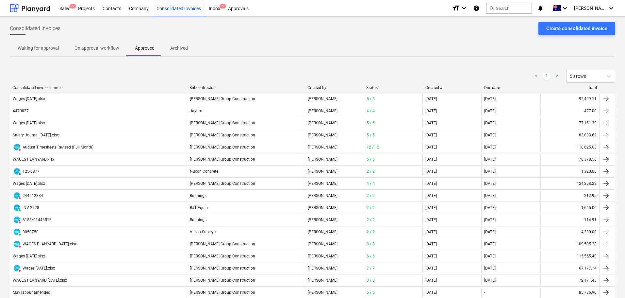 The image size is (625, 298). What do you see at coordinates (31, 207) in the screenshot?
I see `div: INV-2728` at bounding box center [31, 207].